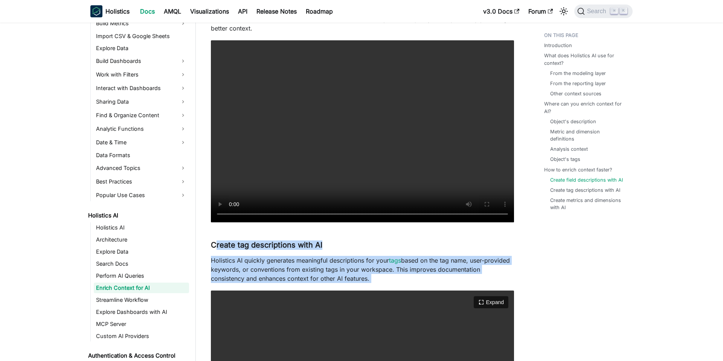 This screenshot has height=361, width=723. I want to click on a: Object's tags, so click(565, 159).